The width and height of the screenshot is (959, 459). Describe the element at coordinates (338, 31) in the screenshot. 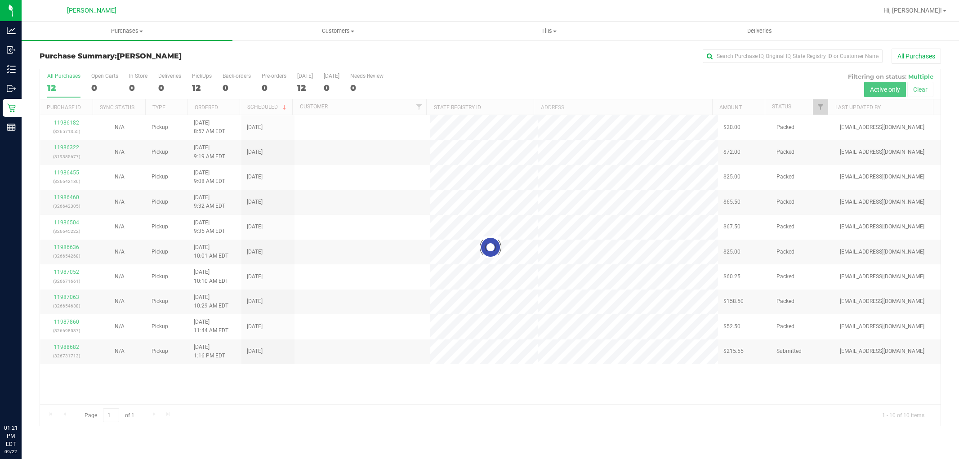

I see `span: Customers` at that location.